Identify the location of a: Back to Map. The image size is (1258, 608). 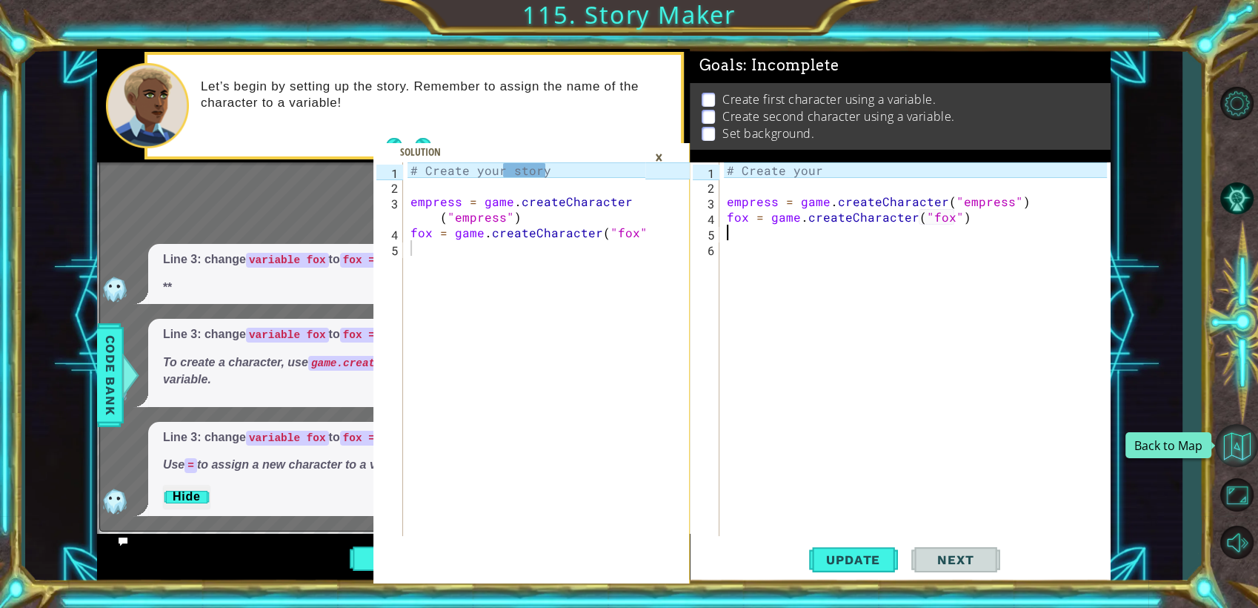
(1237, 446).